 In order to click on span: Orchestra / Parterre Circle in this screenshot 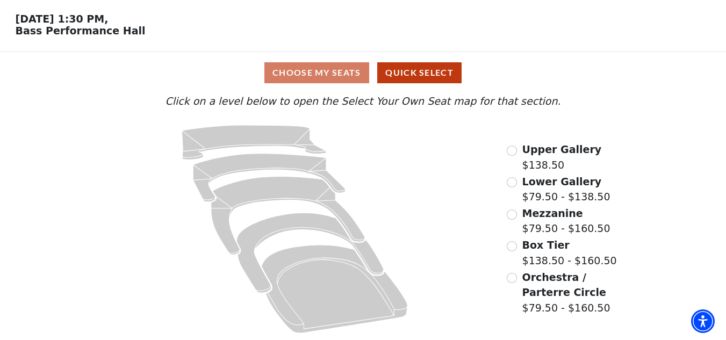, I will do `click(564, 285)`.